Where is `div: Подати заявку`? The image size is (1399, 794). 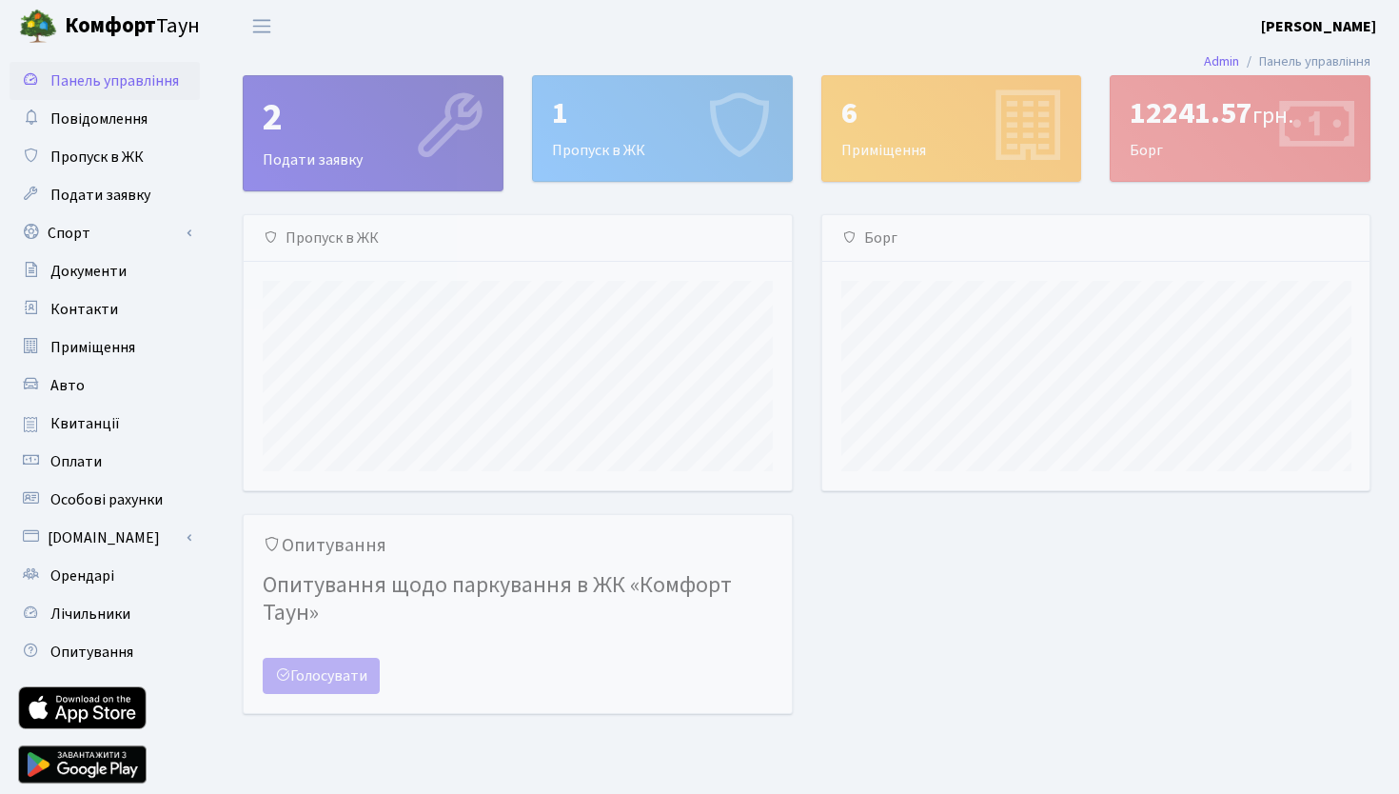
div: Подати заявку is located at coordinates (373, 133).